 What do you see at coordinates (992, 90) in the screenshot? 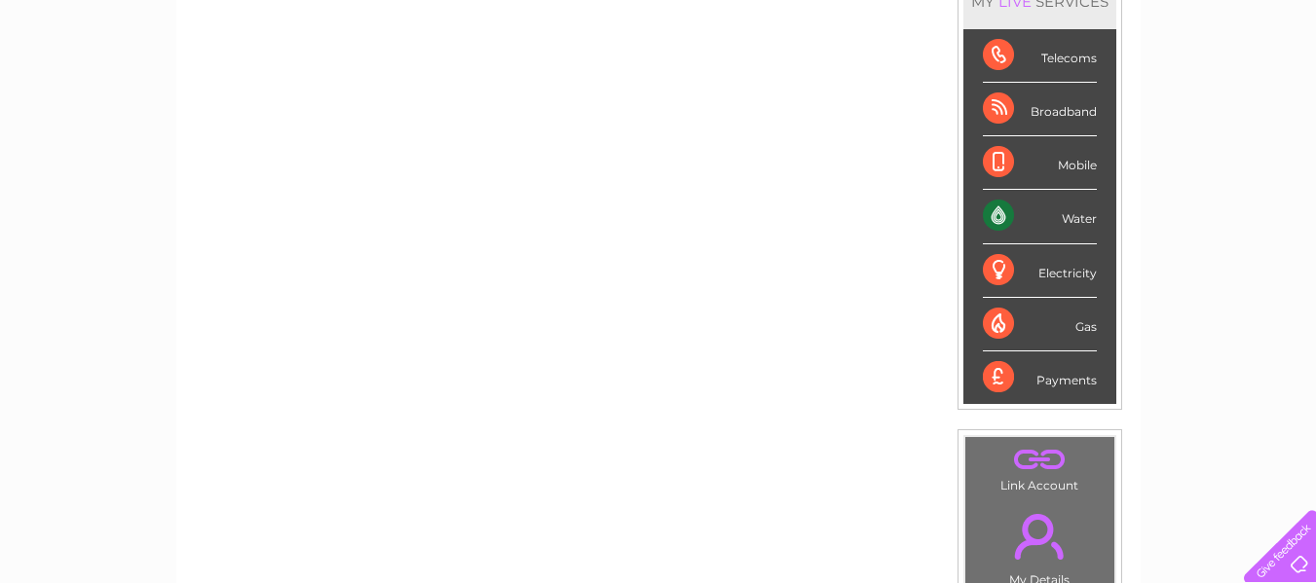
I see `a: Water` at bounding box center [992, 90].